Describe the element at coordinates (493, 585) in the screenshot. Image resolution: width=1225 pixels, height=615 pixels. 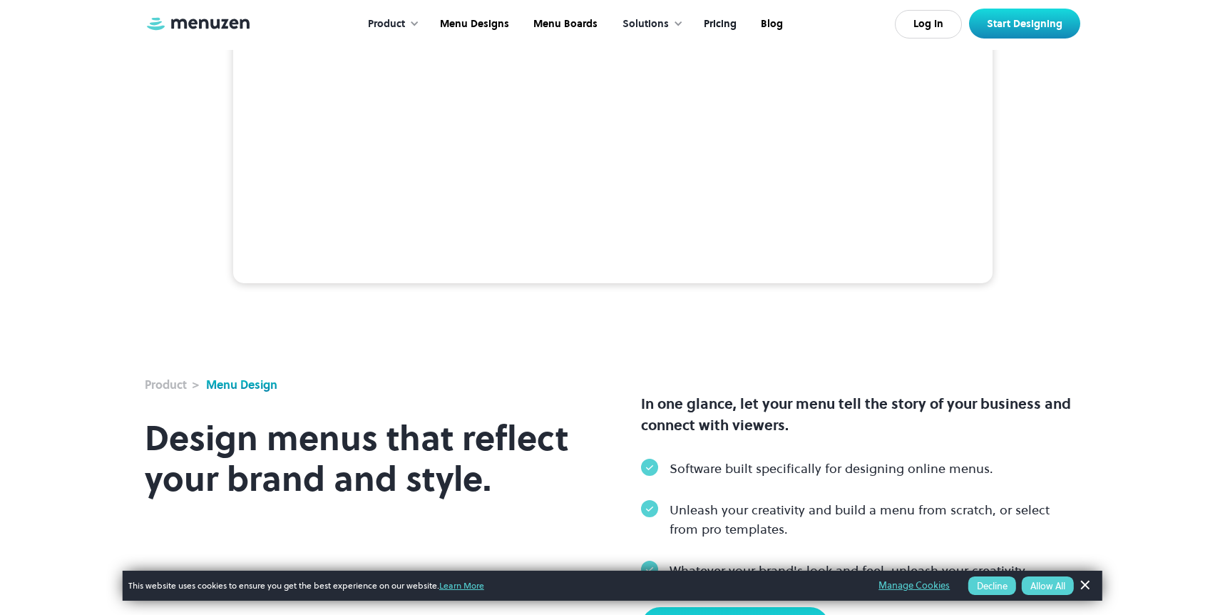
I see `span: This website uses cookies to ensure you get the best experience on our website.` at that location.